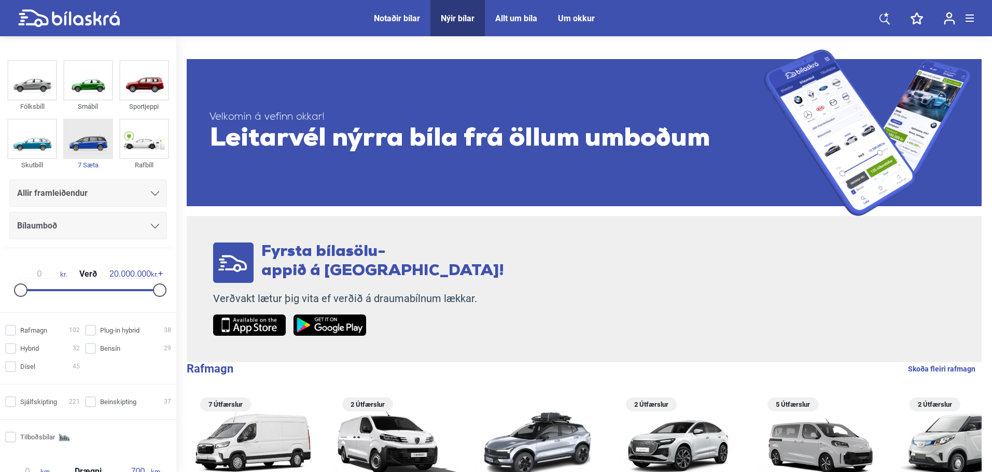 This screenshot has height=472, width=992. Describe the element at coordinates (167, 402) in the screenshot. I see `span: 37` at that location.